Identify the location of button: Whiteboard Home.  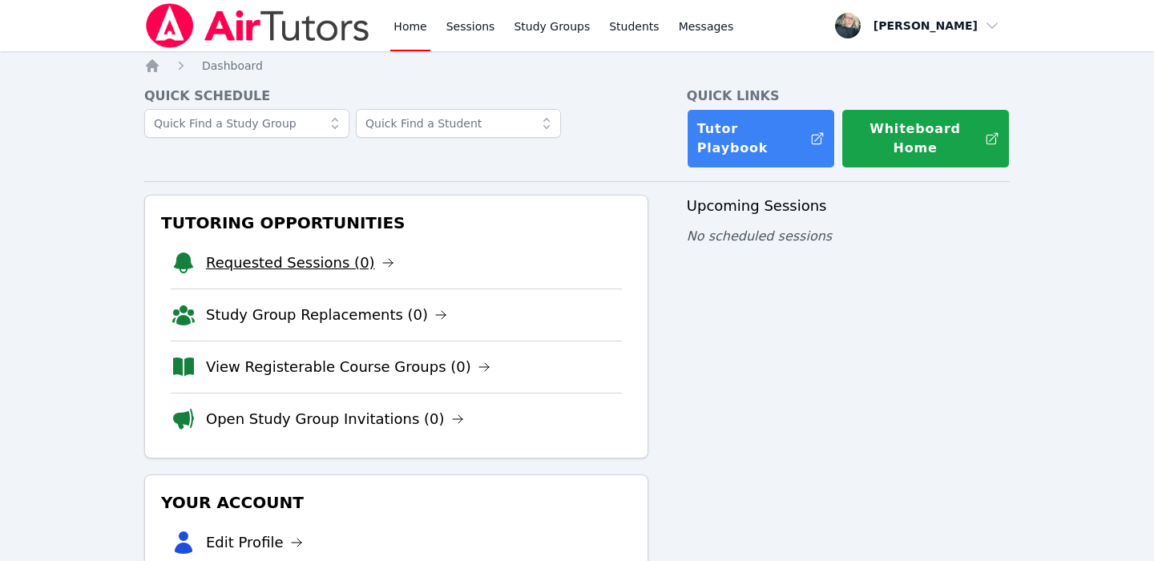
(926, 139).